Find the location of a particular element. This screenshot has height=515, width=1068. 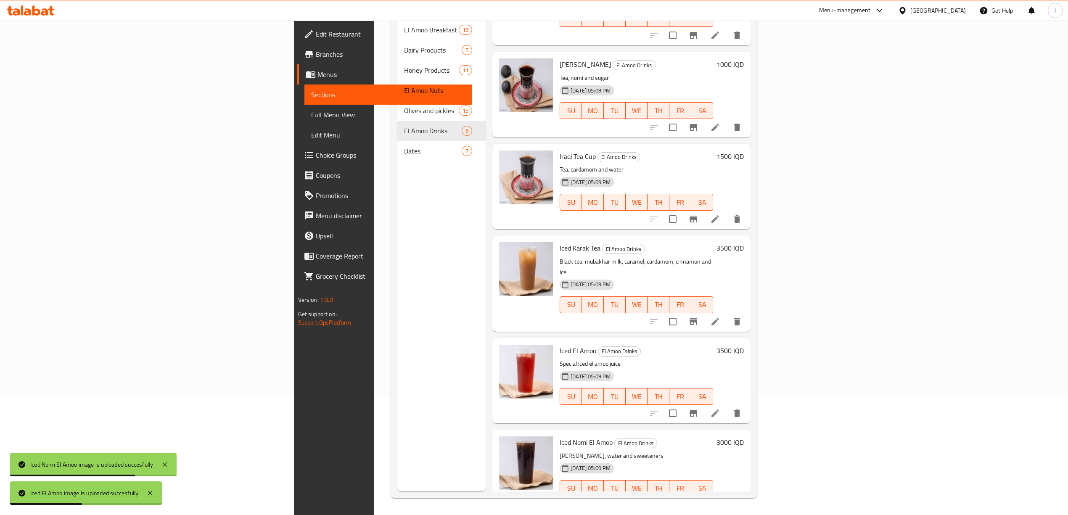

span: Grocery Checklist is located at coordinates (391, 276).